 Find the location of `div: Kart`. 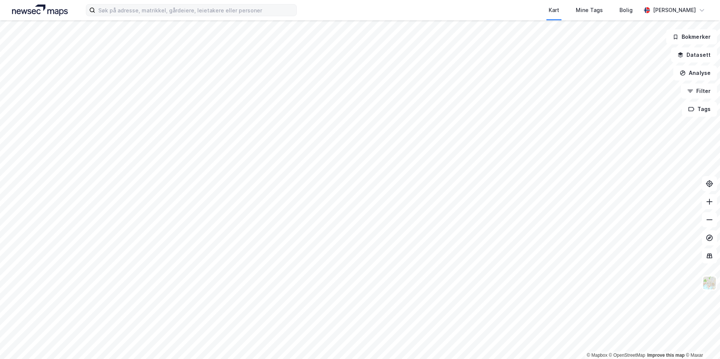

div: Kart is located at coordinates (554, 10).